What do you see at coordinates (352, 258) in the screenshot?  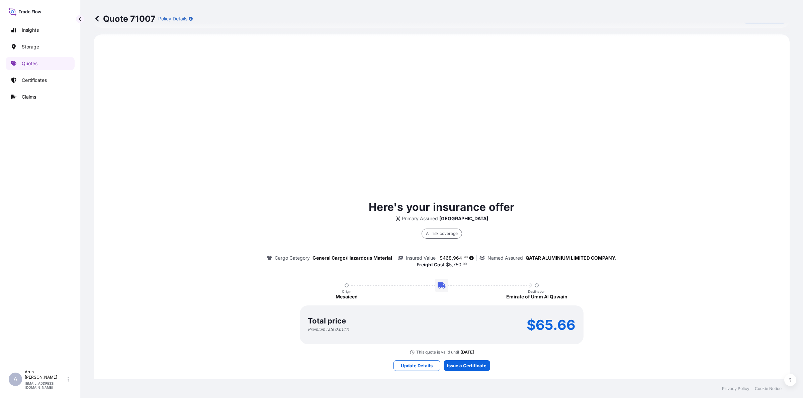 I see `p: General Cargo/Hazardous Material` at bounding box center [352, 258].